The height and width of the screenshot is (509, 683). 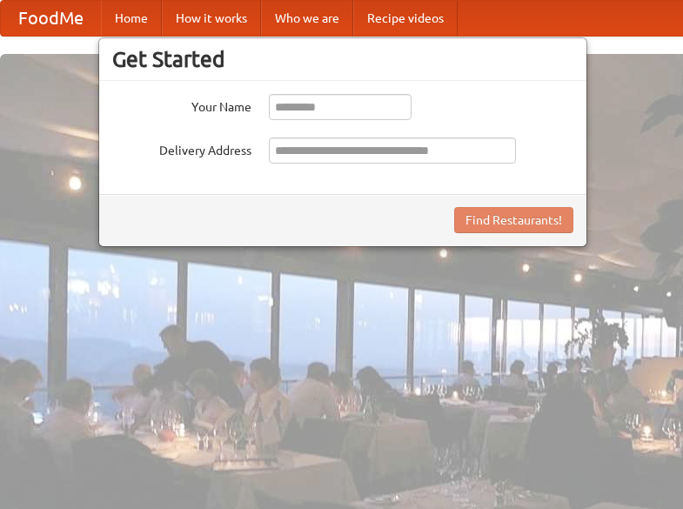 What do you see at coordinates (405, 18) in the screenshot?
I see `a: Recipe videos` at bounding box center [405, 18].